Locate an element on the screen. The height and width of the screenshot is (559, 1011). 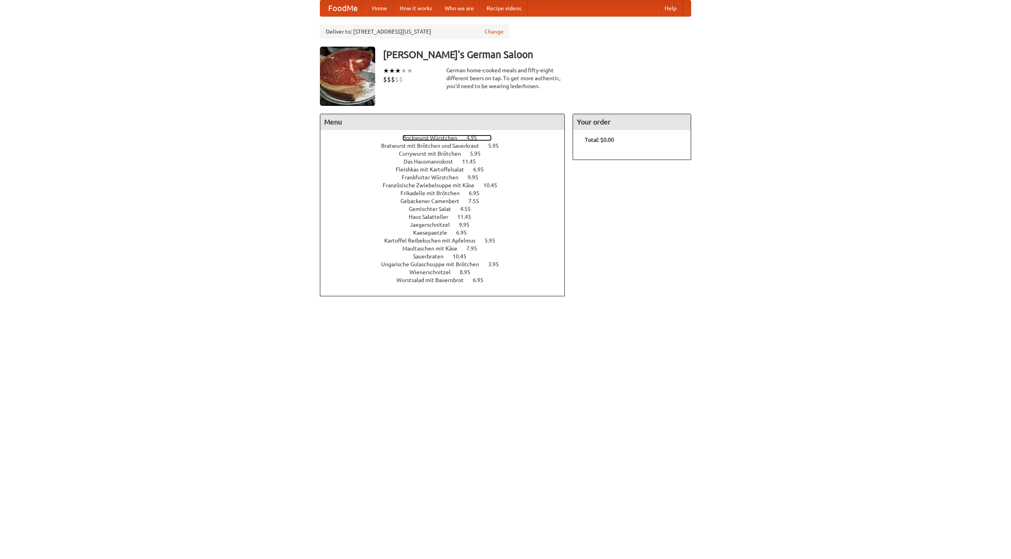
a: Wienerschnitzel 8.95 is located at coordinates (447, 272).